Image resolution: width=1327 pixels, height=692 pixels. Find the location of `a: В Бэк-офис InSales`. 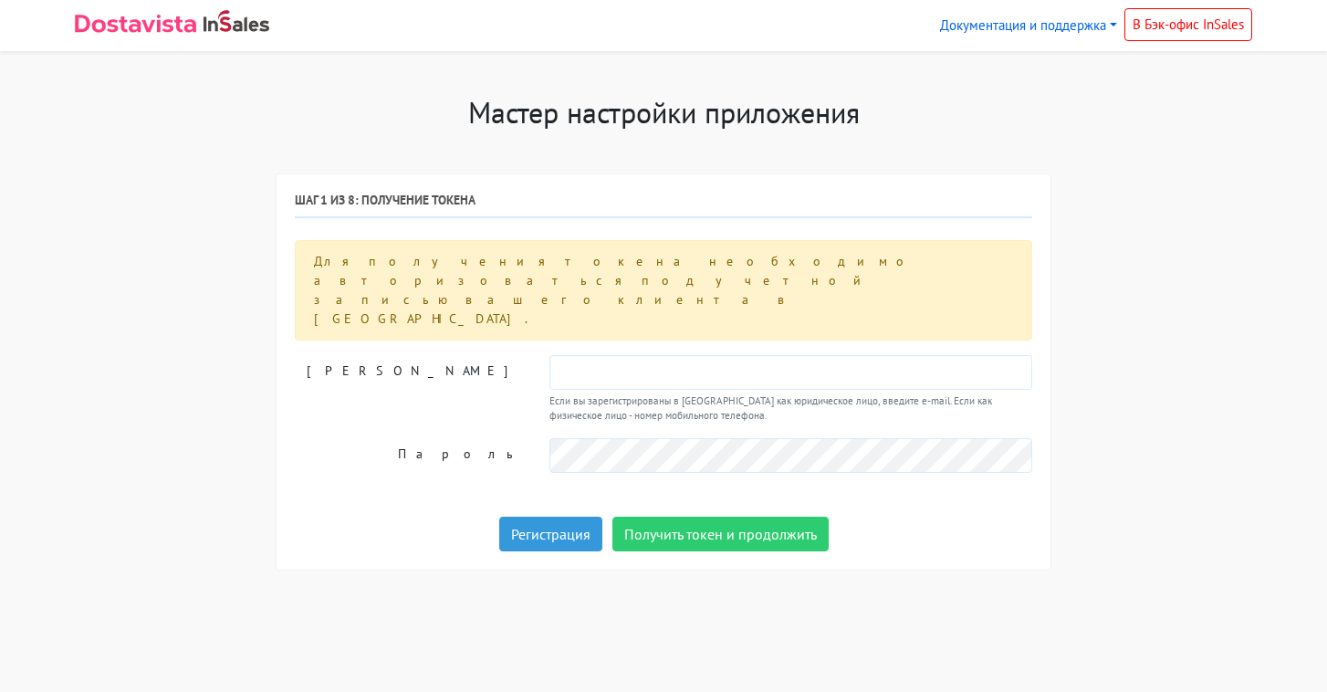

a: В Бэк-офис InSales is located at coordinates (1188, 25).